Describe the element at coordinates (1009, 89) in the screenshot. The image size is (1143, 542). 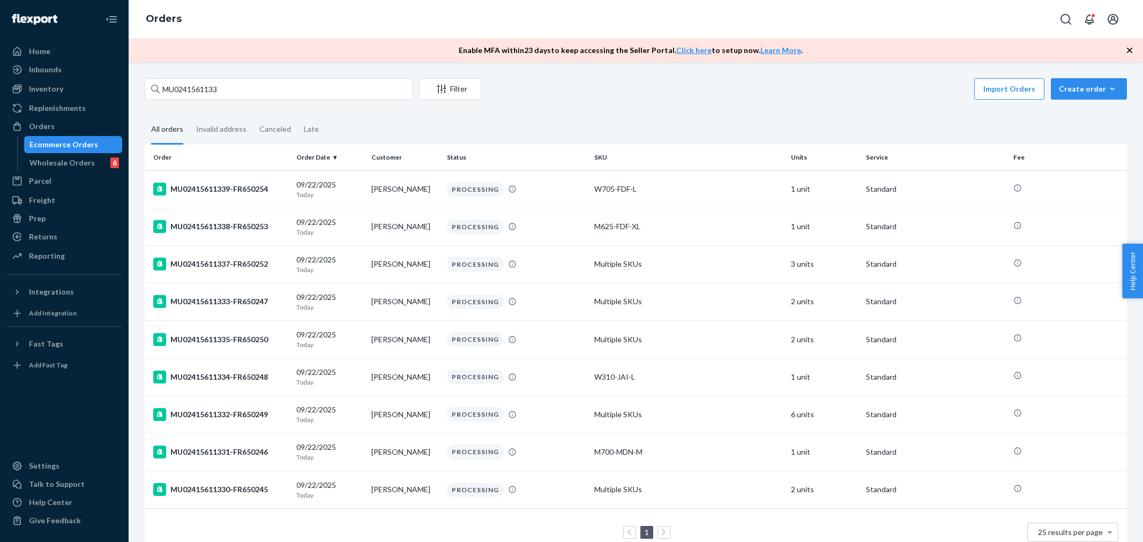
I see `button: Import Orders` at that location.